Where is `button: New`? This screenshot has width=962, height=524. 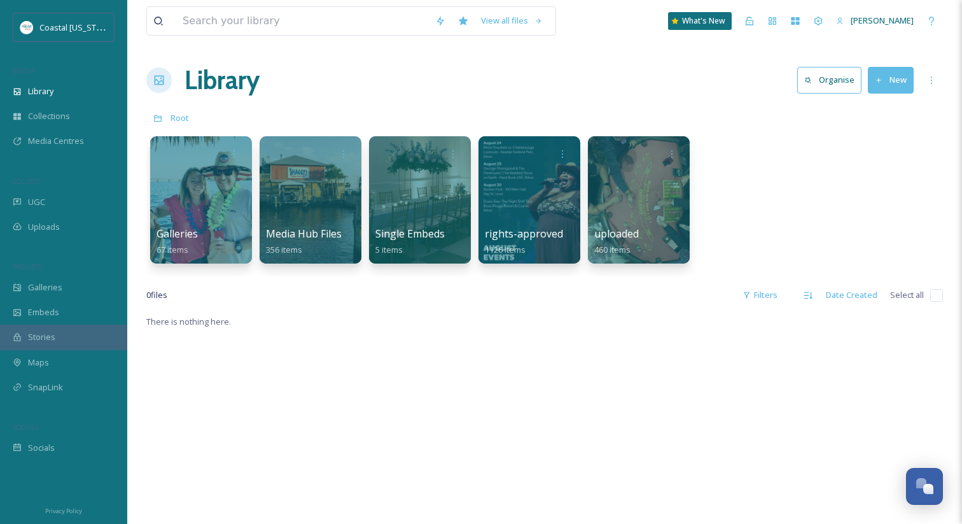
button: New is located at coordinates (891, 80).